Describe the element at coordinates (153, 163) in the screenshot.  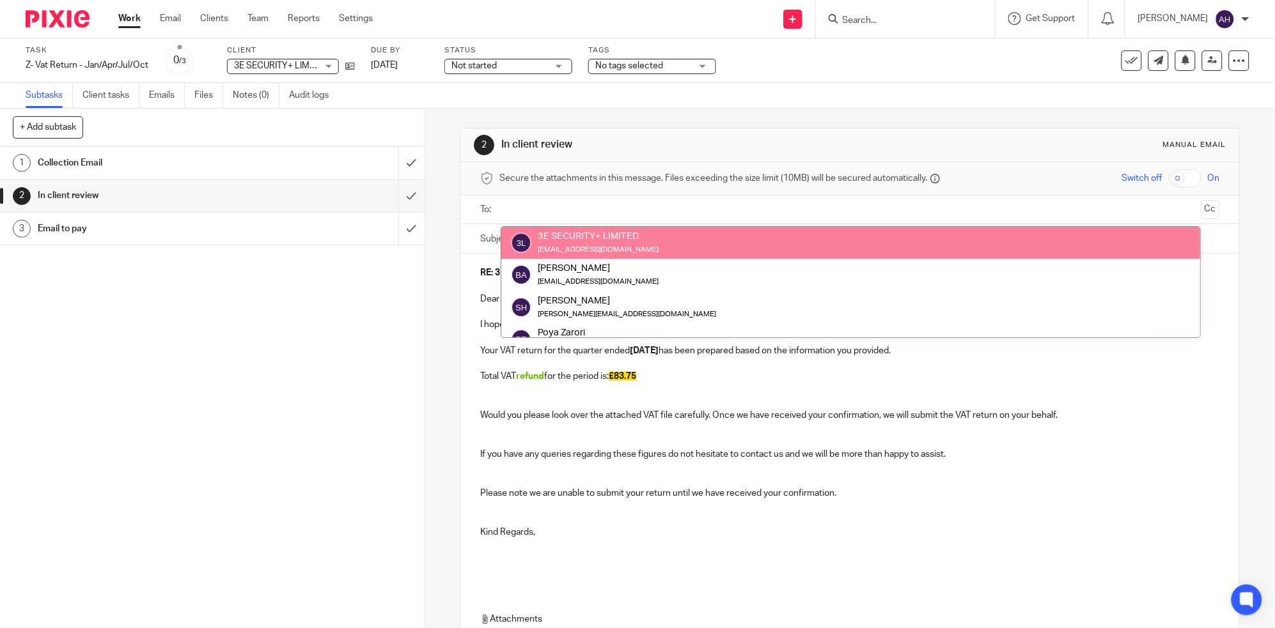
I see `h1: Collection Email` at that location.